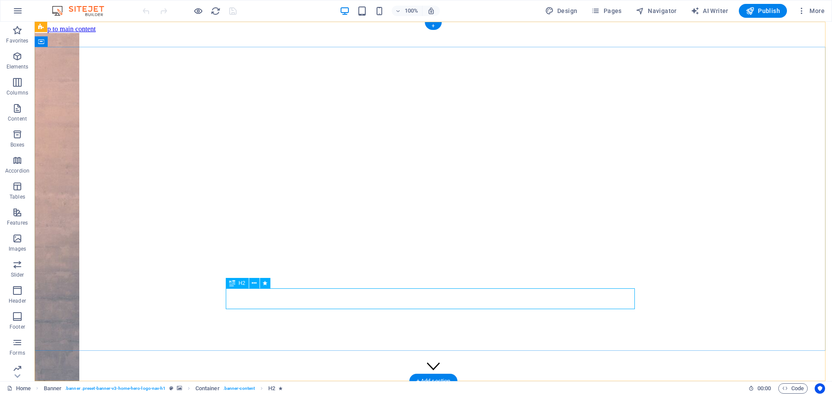 Image resolution: width=832 pixels, height=395 pixels. I want to click on h6: Session time, so click(759, 388).